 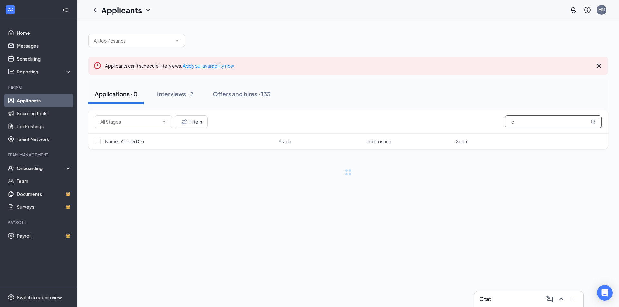 What do you see at coordinates (97, 66) in the screenshot?
I see `svg: Error` at bounding box center [97, 66].